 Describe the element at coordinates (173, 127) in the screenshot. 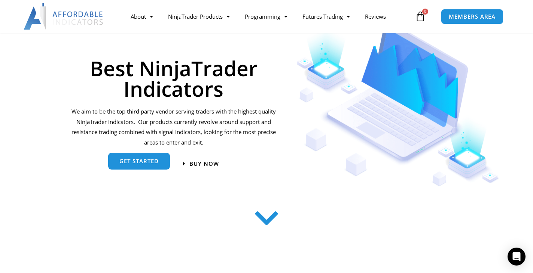

I see `p: We aim to be the top third party vendor serving traders with the highest quality NinjaTrader indi...` at that location.